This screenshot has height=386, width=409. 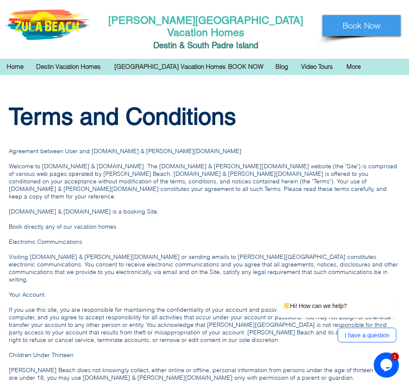 I want to click on span: d, so click(x=256, y=45).